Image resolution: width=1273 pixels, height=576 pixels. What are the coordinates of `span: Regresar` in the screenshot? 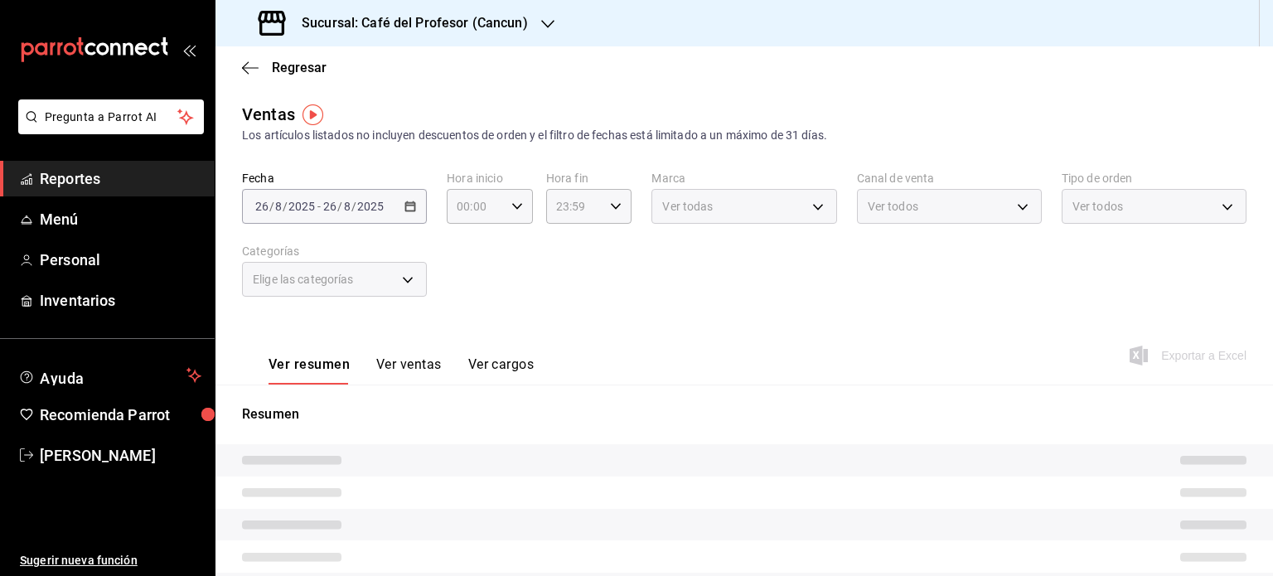 It's located at (299, 67).